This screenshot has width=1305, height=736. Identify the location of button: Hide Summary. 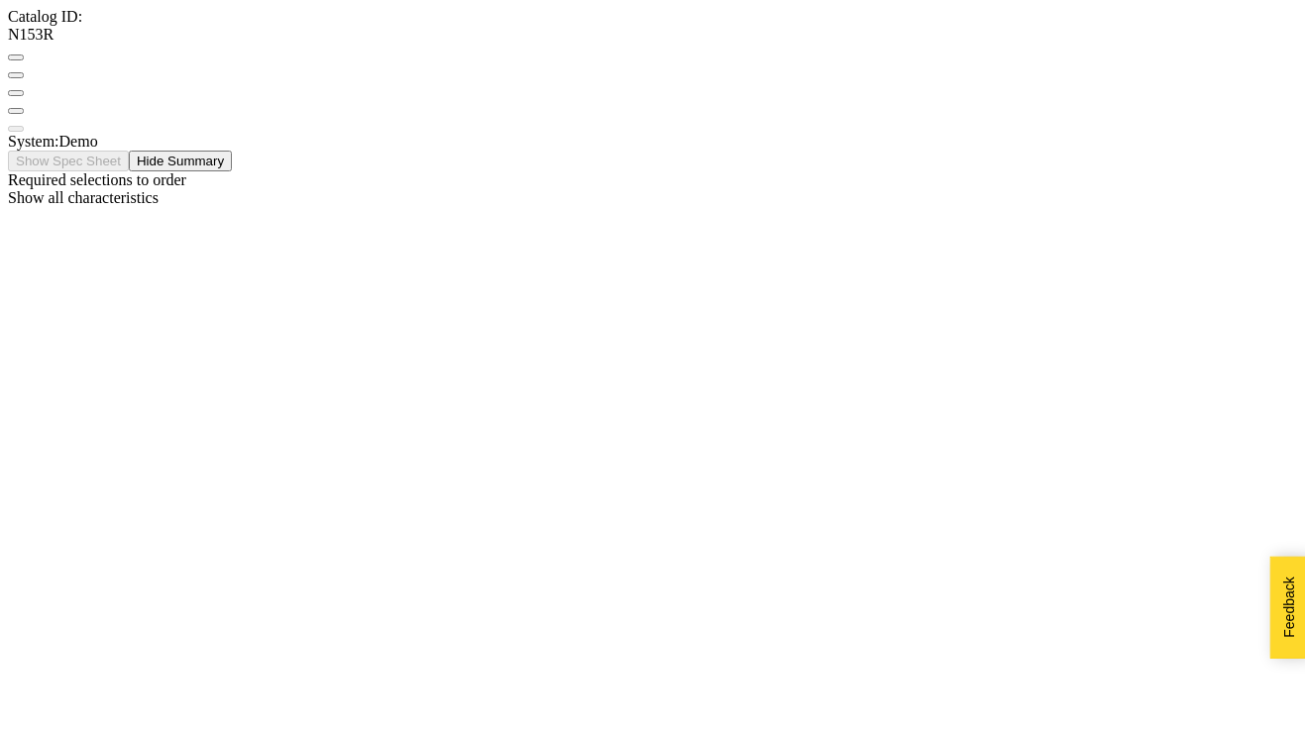
(180, 161).